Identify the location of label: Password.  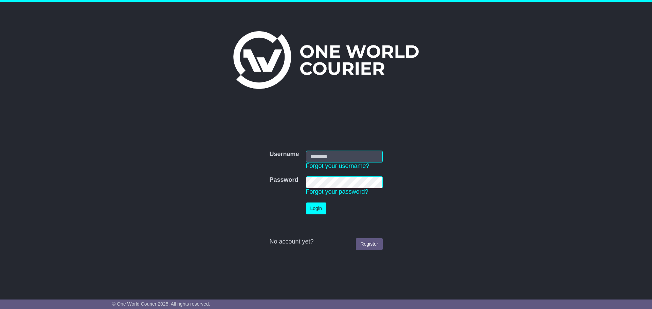
(284, 180).